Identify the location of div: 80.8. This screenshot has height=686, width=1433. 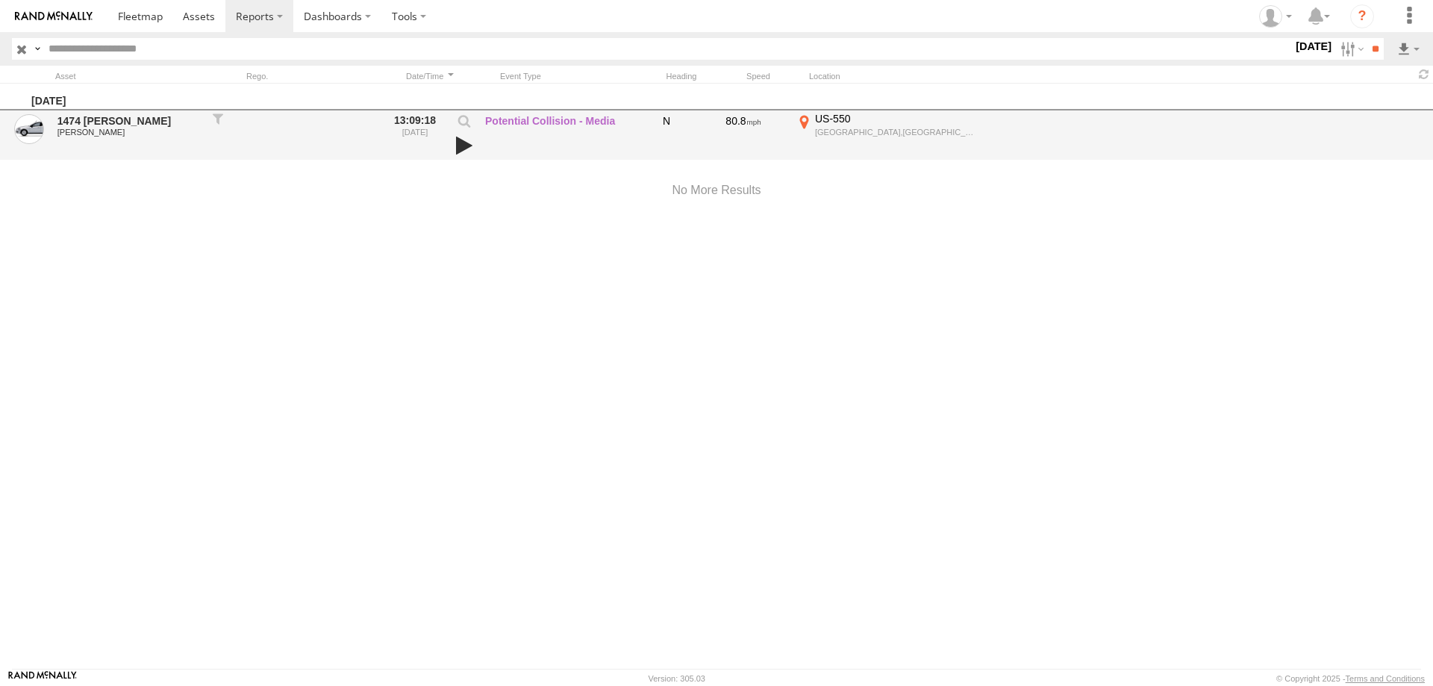
(743, 135).